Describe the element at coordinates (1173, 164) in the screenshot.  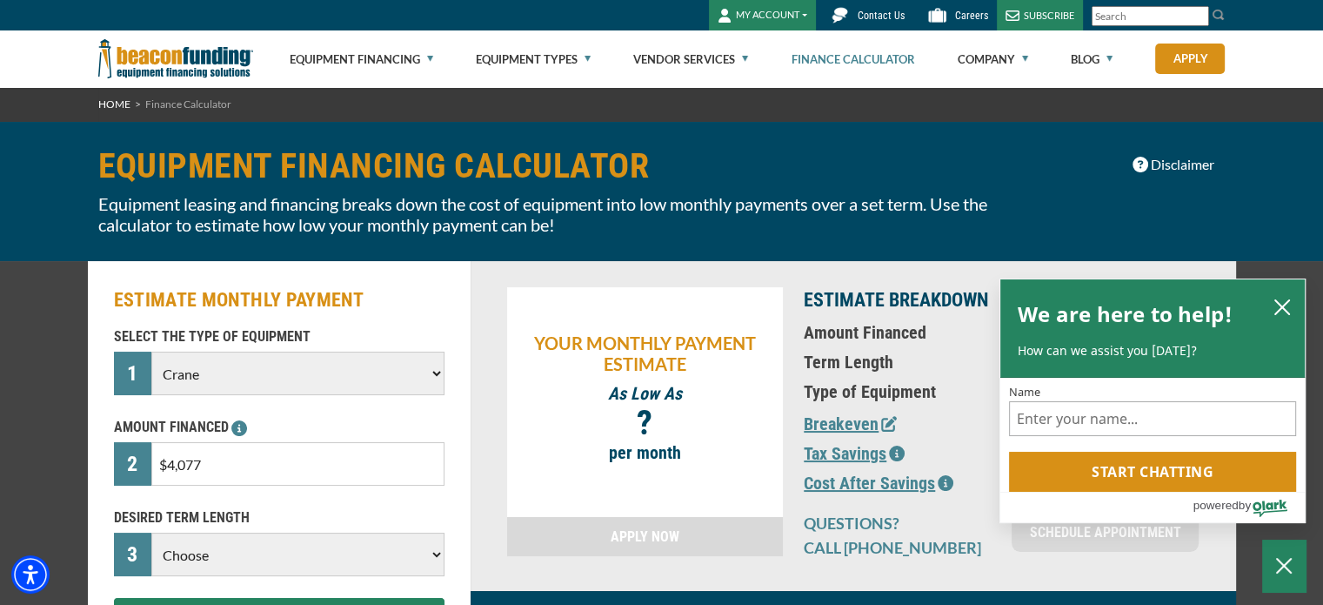
I see `button: Disclaimer` at that location.